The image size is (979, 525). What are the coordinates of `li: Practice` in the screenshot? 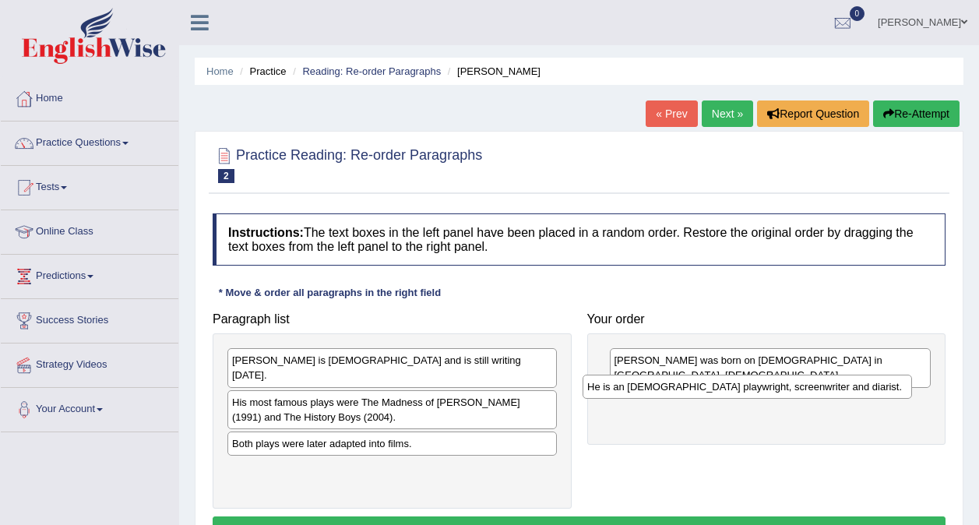 It's located at (261, 71).